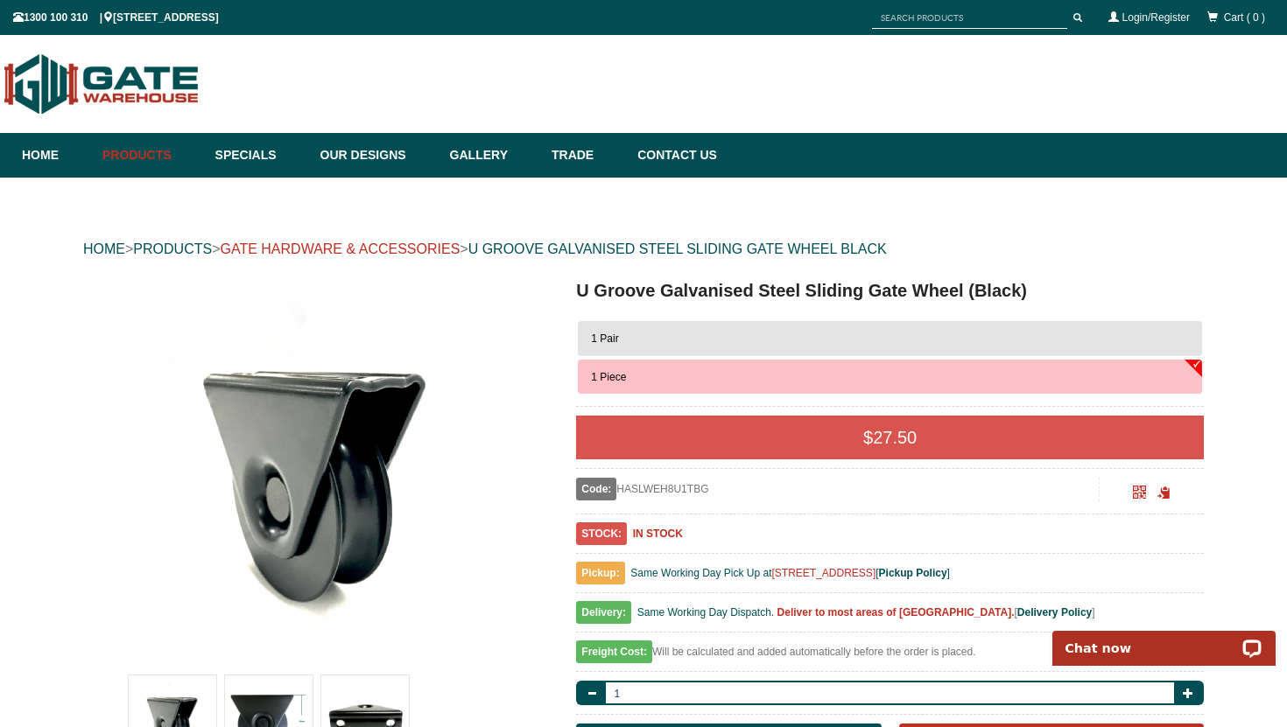 The image size is (1287, 727). Describe the element at coordinates (150, 155) in the screenshot. I see `a: Products` at that location.